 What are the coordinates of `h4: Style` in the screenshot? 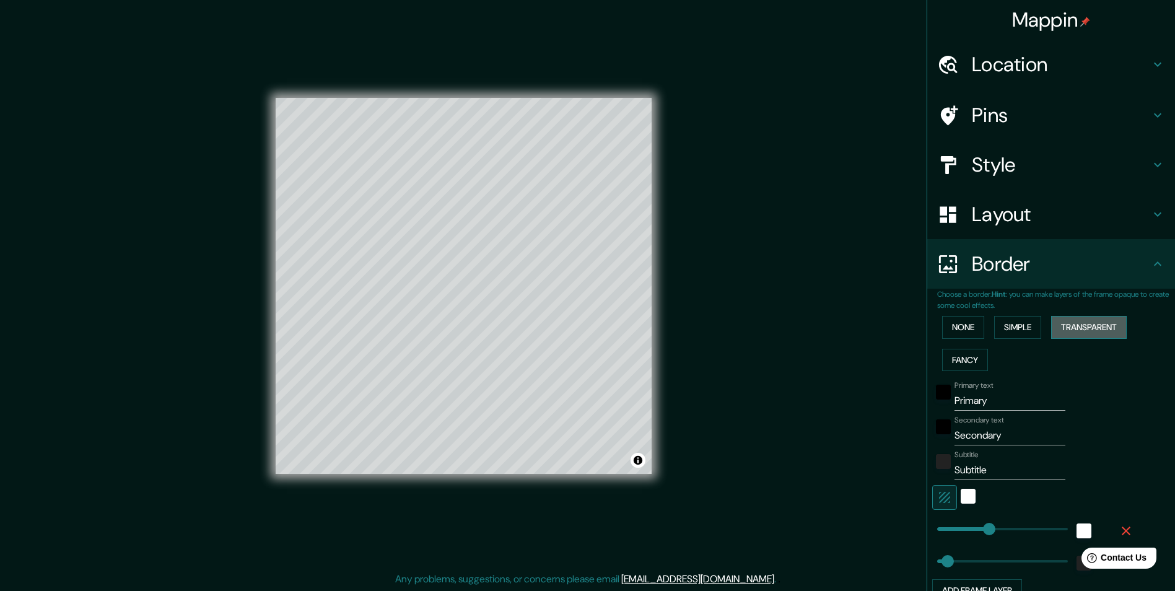 It's located at (1061, 165).